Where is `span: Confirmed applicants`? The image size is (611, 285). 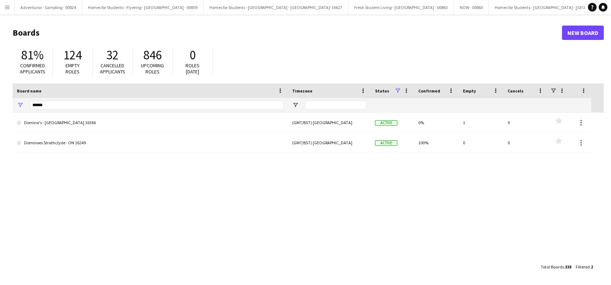
span: Confirmed applicants is located at coordinates (32, 68).